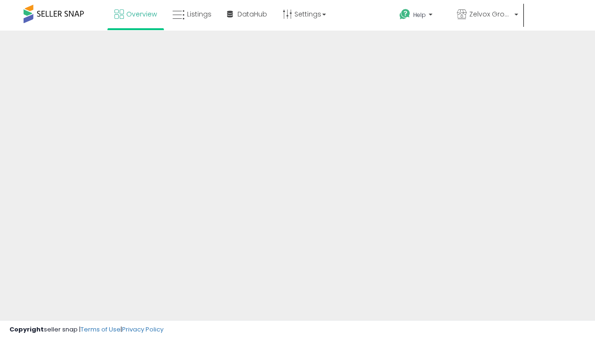 This screenshot has height=339, width=595. Describe the element at coordinates (420, 16) in the screenshot. I see `a: Help` at that location.